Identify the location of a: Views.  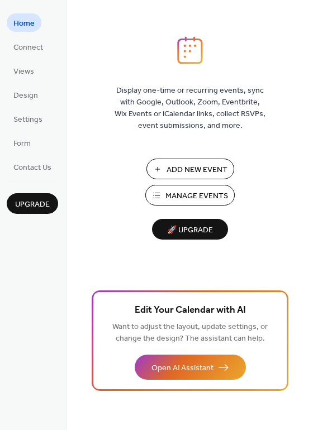
(23, 70).